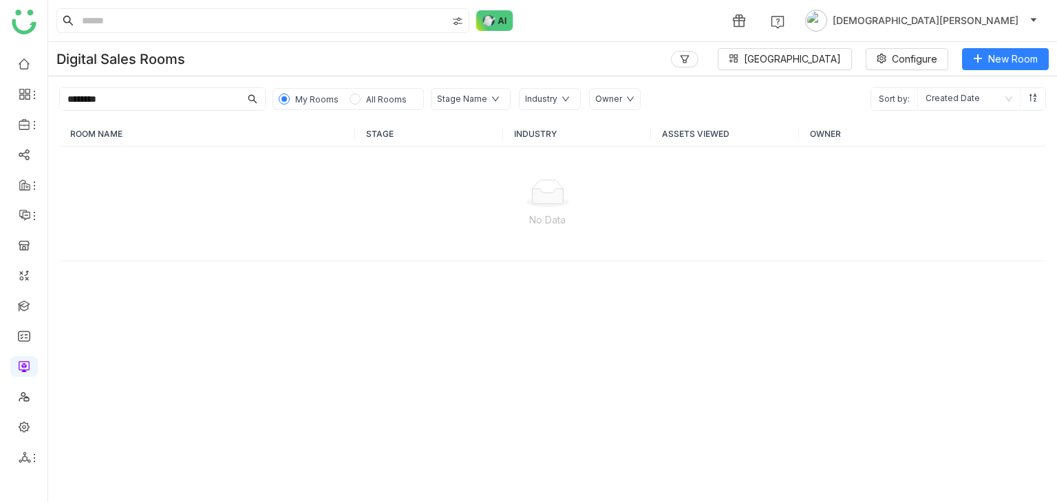 This screenshot has width=1057, height=502. What do you see at coordinates (541, 99) in the screenshot?
I see `div: Industry` at bounding box center [541, 99].